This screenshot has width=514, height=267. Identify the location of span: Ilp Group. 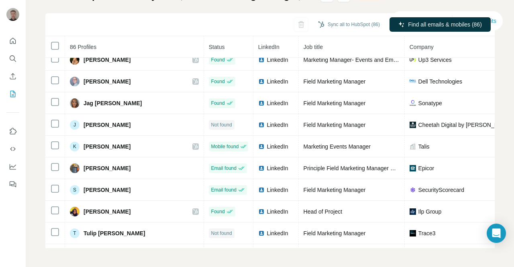
(430, 211).